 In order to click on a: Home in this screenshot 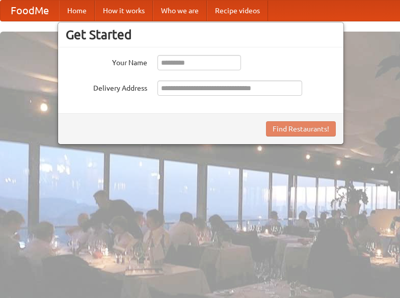, I will do `click(77, 11)`.